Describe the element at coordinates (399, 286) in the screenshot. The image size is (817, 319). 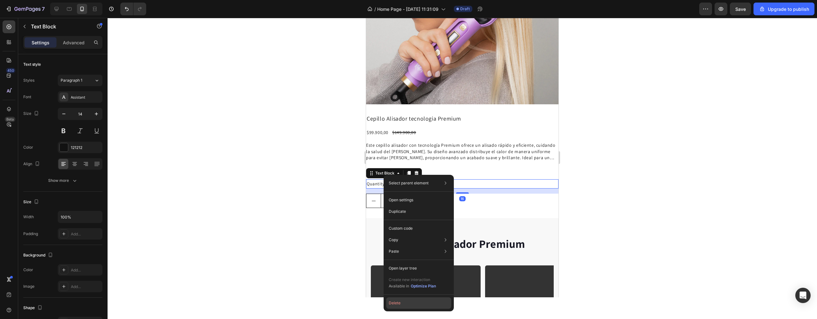
I see `span: Available in` at that location.